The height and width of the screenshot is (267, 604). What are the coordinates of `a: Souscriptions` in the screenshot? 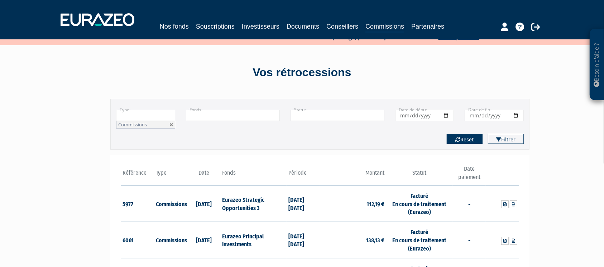 It's located at (215, 27).